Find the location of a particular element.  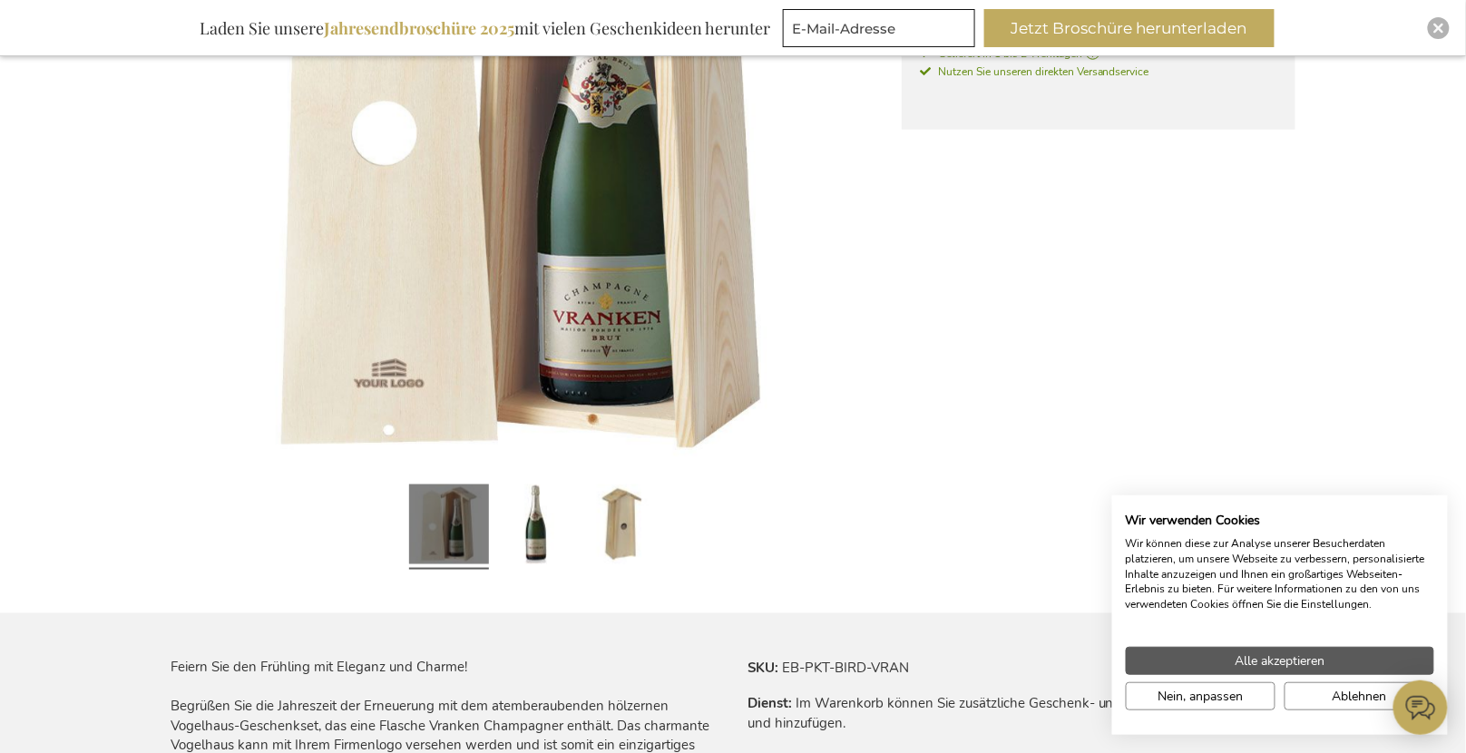

a: The Champagne Birdhouse by Vranken is located at coordinates (449, 528).